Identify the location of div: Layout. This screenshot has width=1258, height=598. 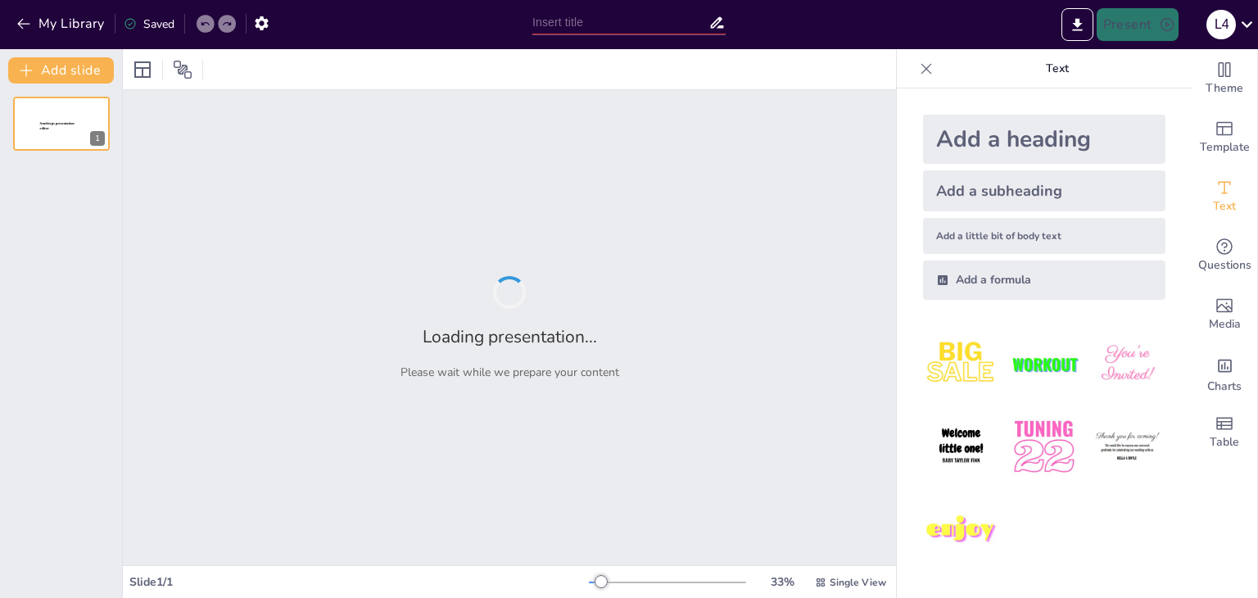
(142, 70).